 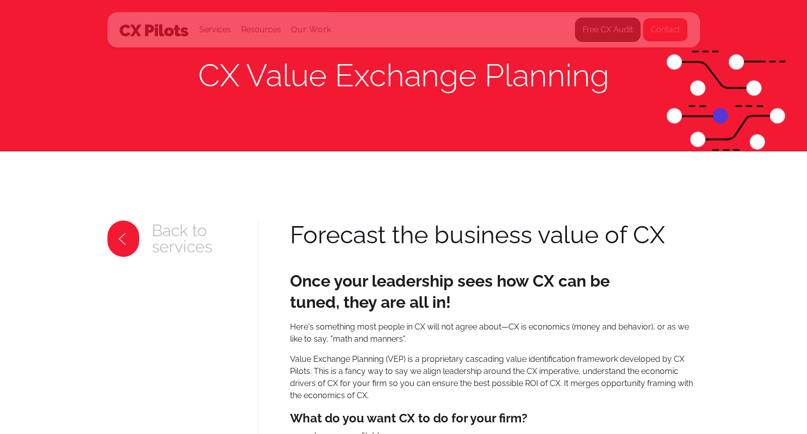 I want to click on div: Resources, so click(x=261, y=30).